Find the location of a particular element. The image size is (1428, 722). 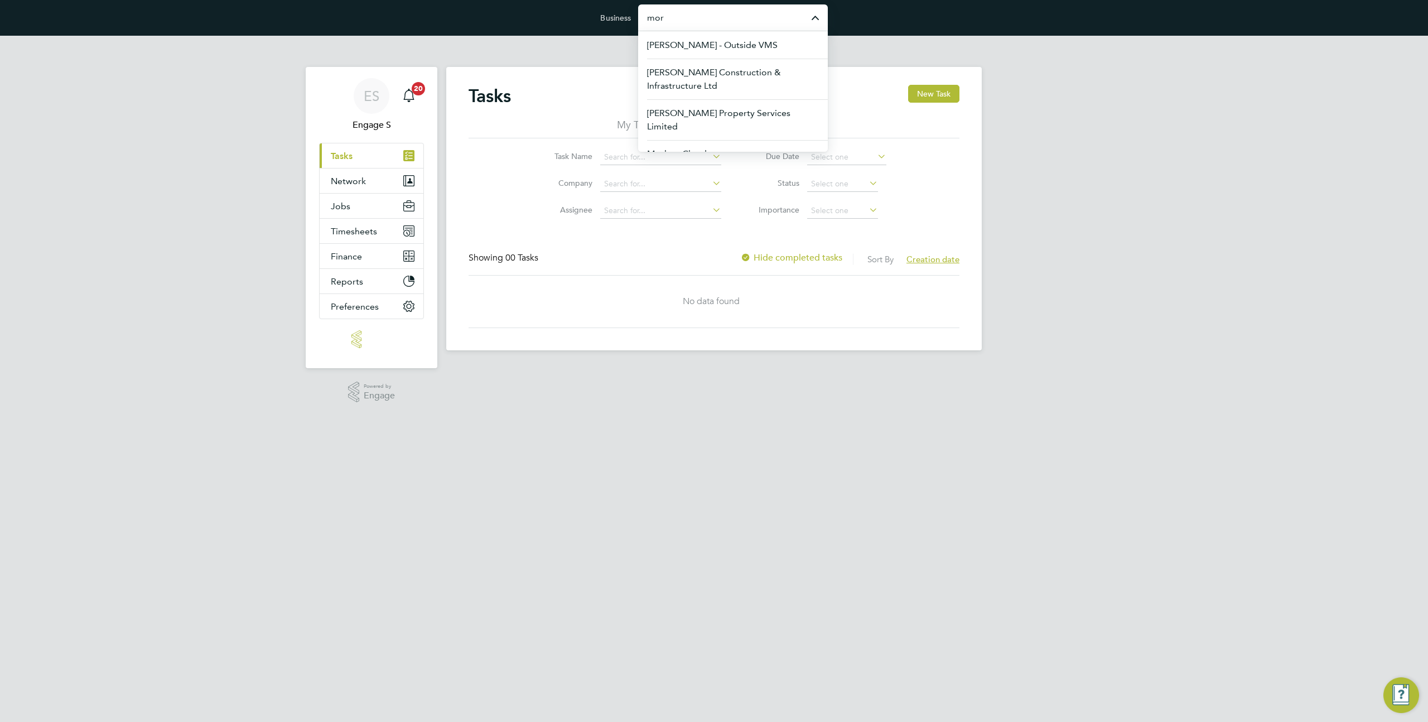

label: Status is located at coordinates (774, 183).